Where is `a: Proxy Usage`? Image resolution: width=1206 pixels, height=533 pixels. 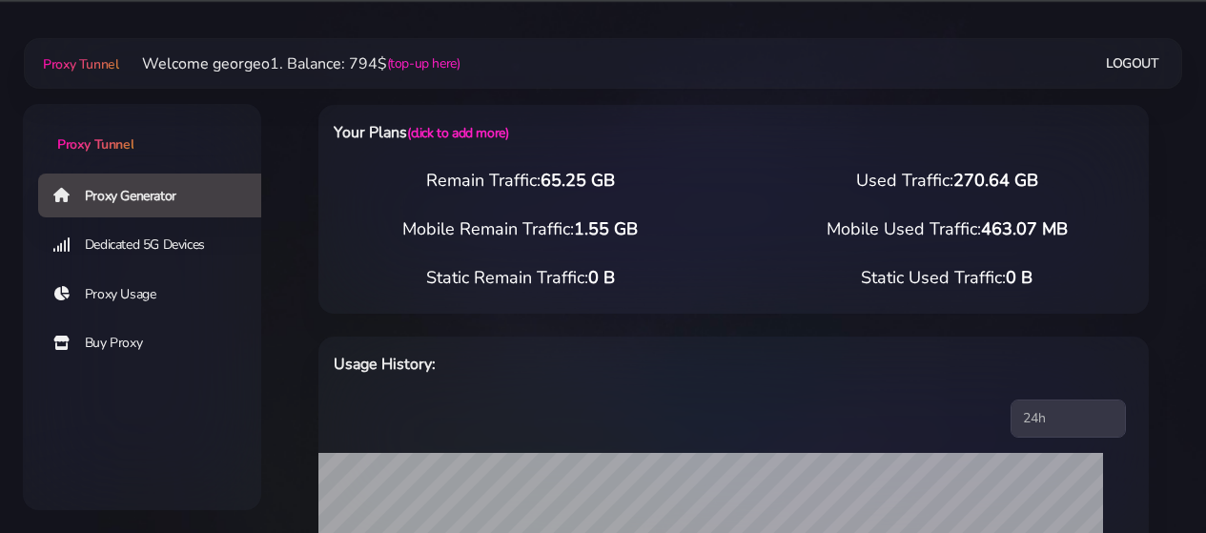 a: Proxy Usage is located at coordinates (157, 295).